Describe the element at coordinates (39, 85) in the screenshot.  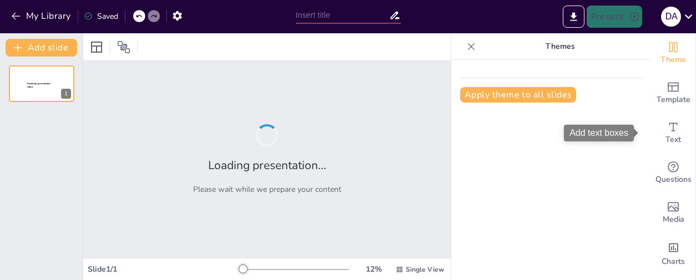
I see `span: Sendsteps presentation editor` at that location.